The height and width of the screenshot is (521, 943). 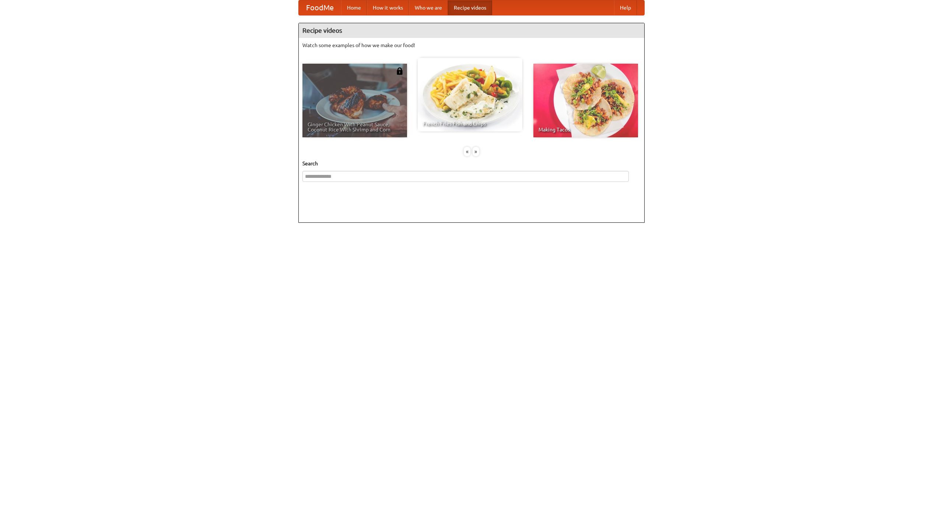 I want to click on a: Making Tacos, so click(x=586, y=101).